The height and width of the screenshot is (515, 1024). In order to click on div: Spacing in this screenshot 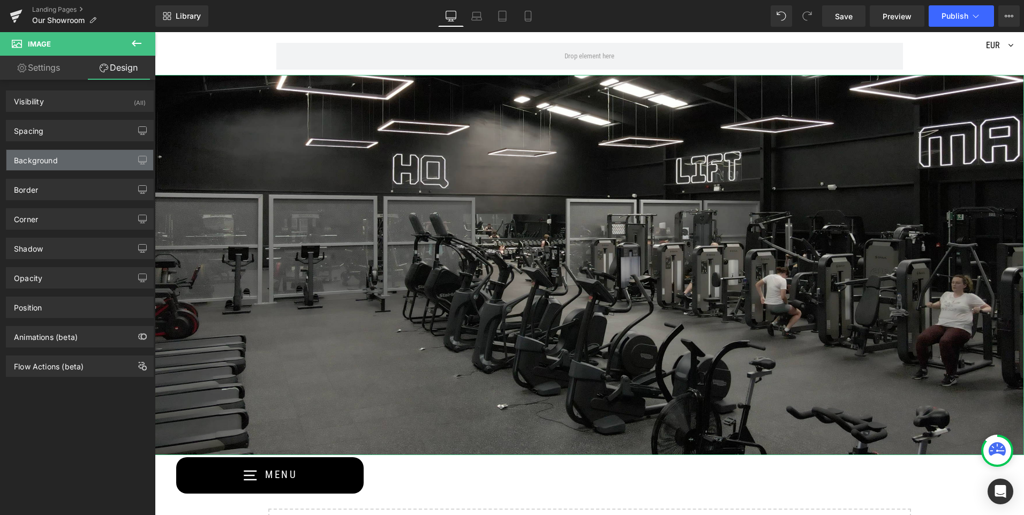, I will do `click(28, 128)`.